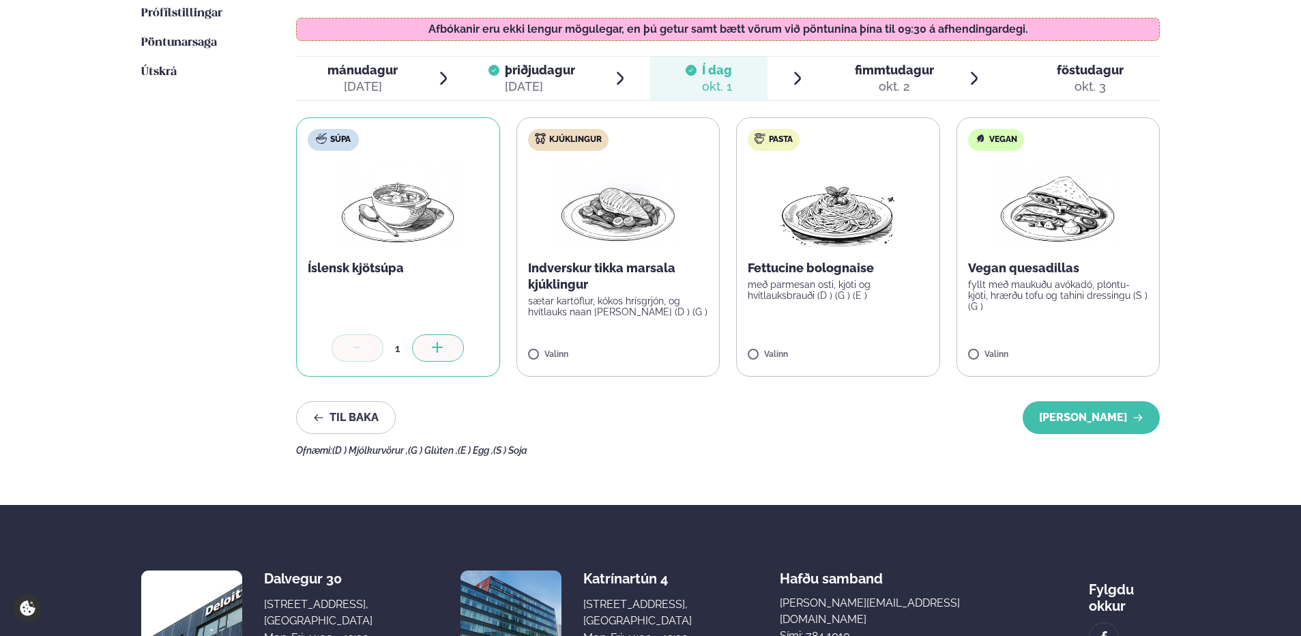 The image size is (1301, 636). Describe the element at coordinates (510, 450) in the screenshot. I see `span: (S ) Soja` at that location.